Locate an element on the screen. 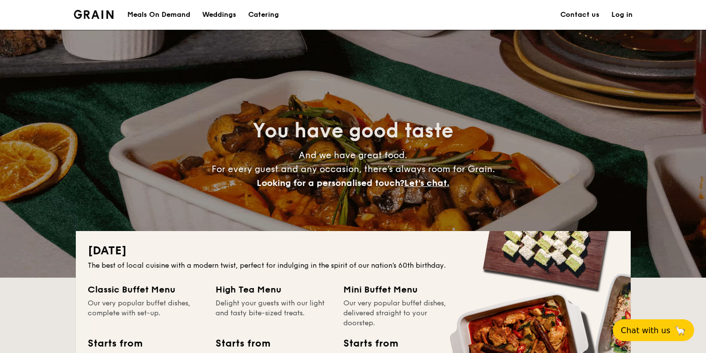 The width and height of the screenshot is (706, 353). div: Mini Buffet Menu is located at coordinates (401, 289).